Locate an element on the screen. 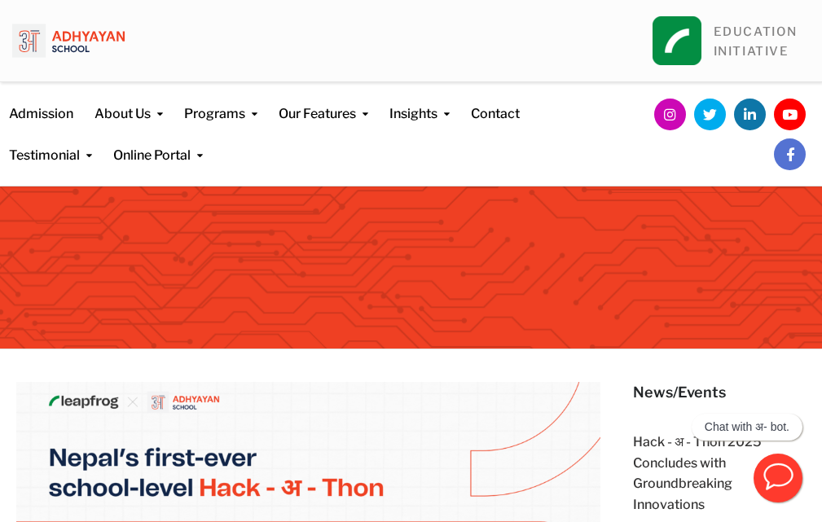 The height and width of the screenshot is (522, 822). a: Contact is located at coordinates (496, 103).